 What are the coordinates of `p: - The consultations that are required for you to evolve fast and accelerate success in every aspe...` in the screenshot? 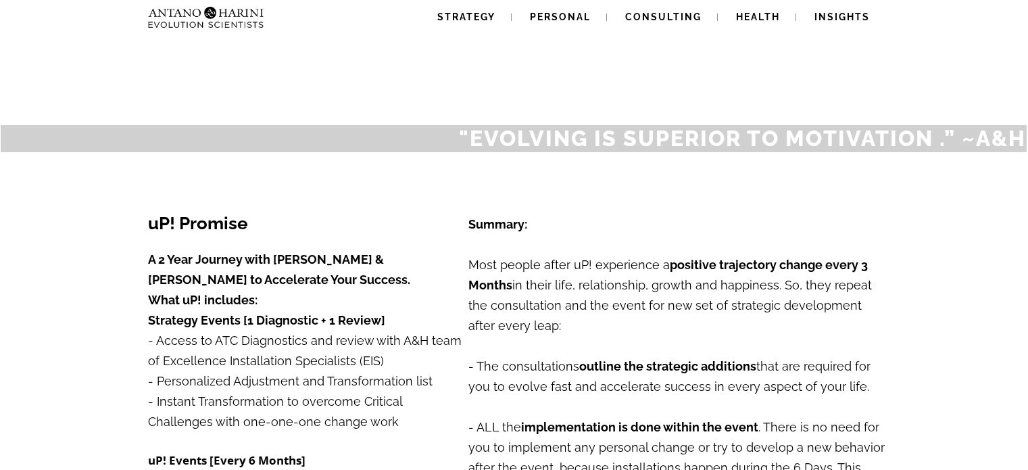 It's located at (680, 377).